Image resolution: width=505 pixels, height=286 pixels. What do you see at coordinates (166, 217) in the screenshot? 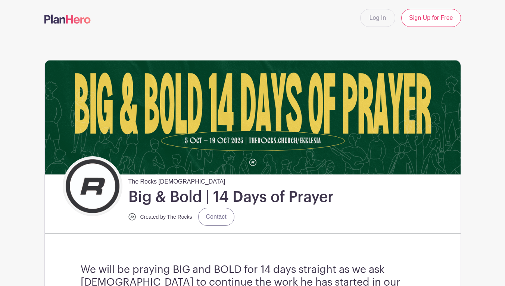
I see `small: Created by The Rocks` at bounding box center [166, 217].